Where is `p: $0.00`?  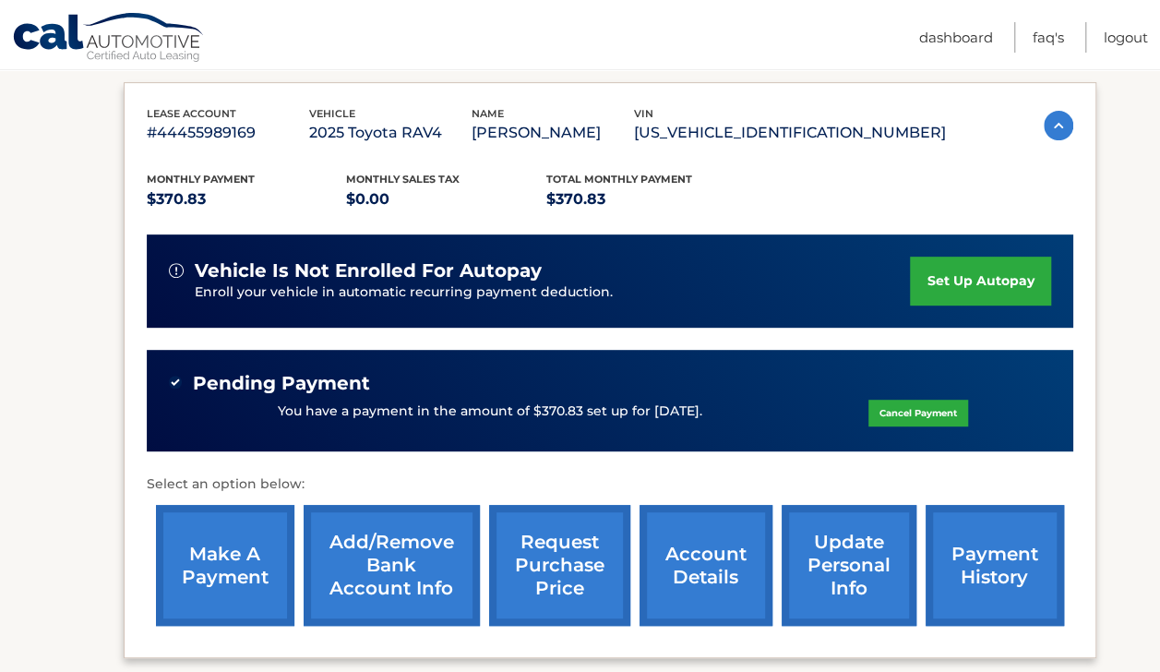 p: $0.00 is located at coordinates (446, 199).